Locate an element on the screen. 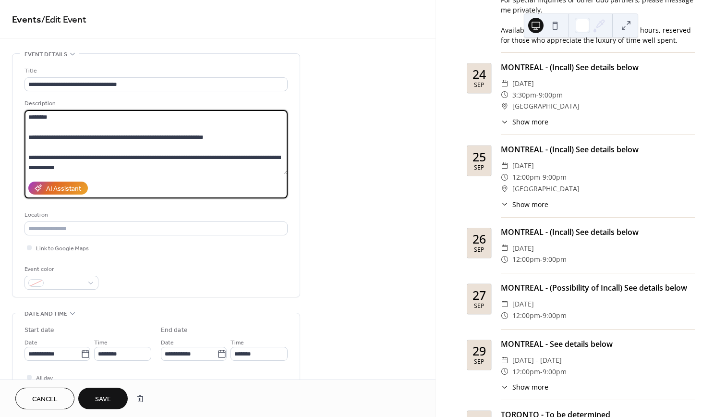 The image size is (726, 417). div: 24 is located at coordinates (479, 74).